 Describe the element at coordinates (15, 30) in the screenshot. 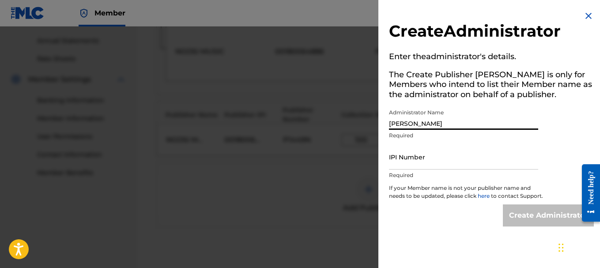

I see `div: Need help?` at that location.